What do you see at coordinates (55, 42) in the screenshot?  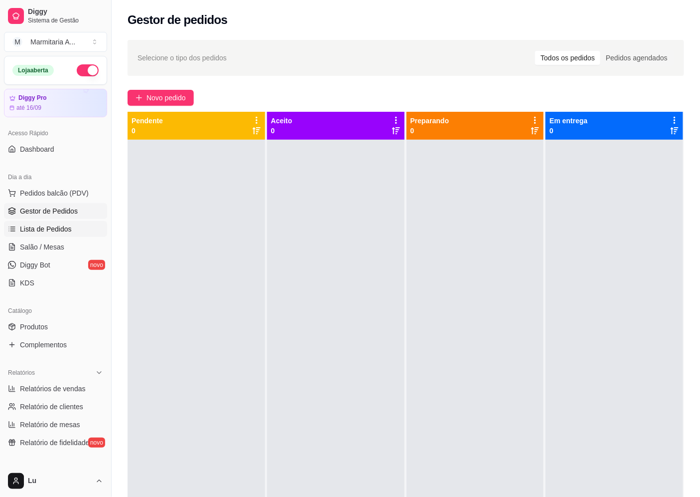 I see `button: Select a team` at bounding box center [55, 42].